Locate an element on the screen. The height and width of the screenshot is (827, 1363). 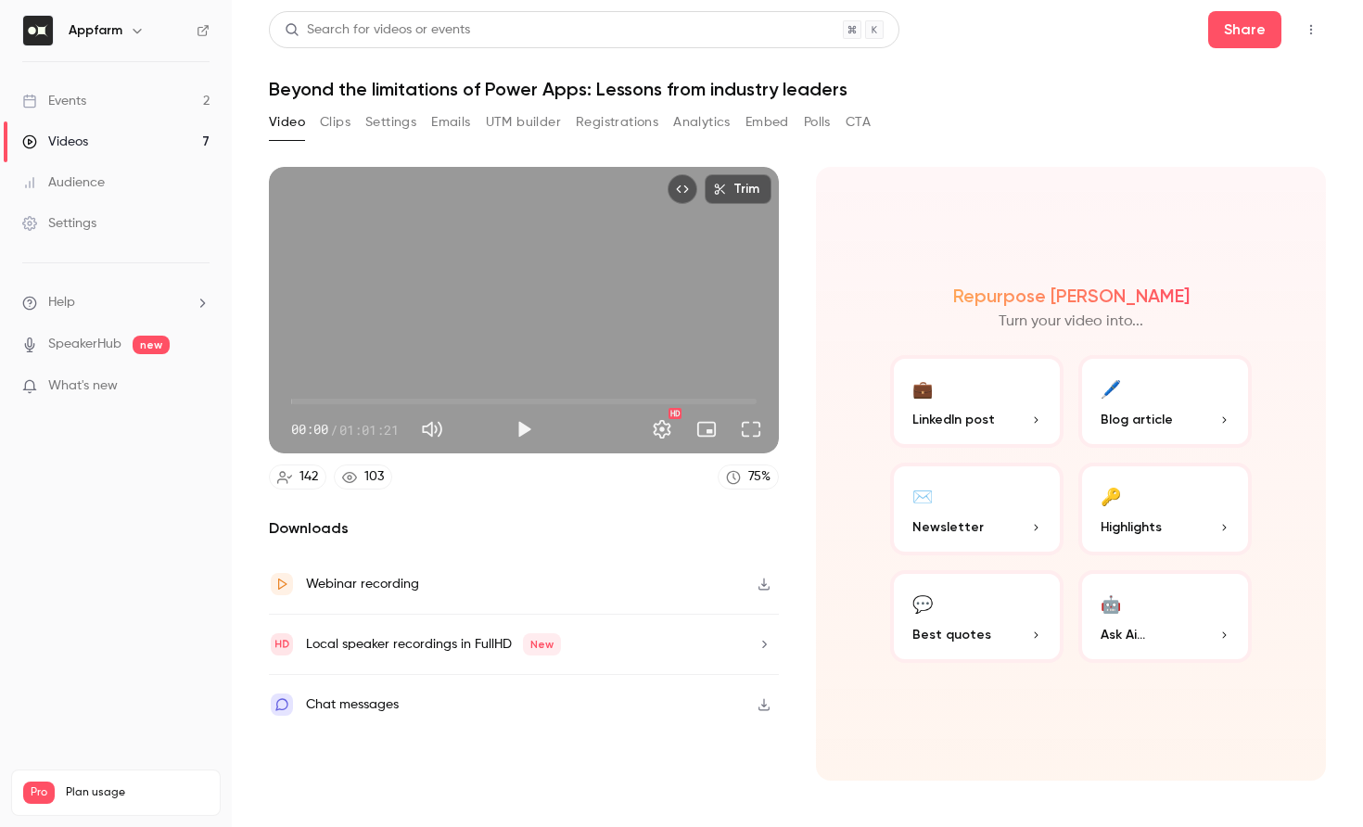
button: CTA is located at coordinates (858, 122).